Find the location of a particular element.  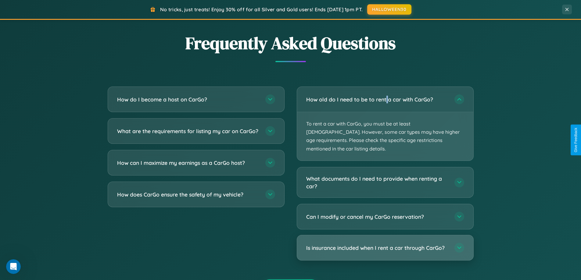

h3: Can I modify or cancel my CarGo reservation? is located at coordinates (377, 217).